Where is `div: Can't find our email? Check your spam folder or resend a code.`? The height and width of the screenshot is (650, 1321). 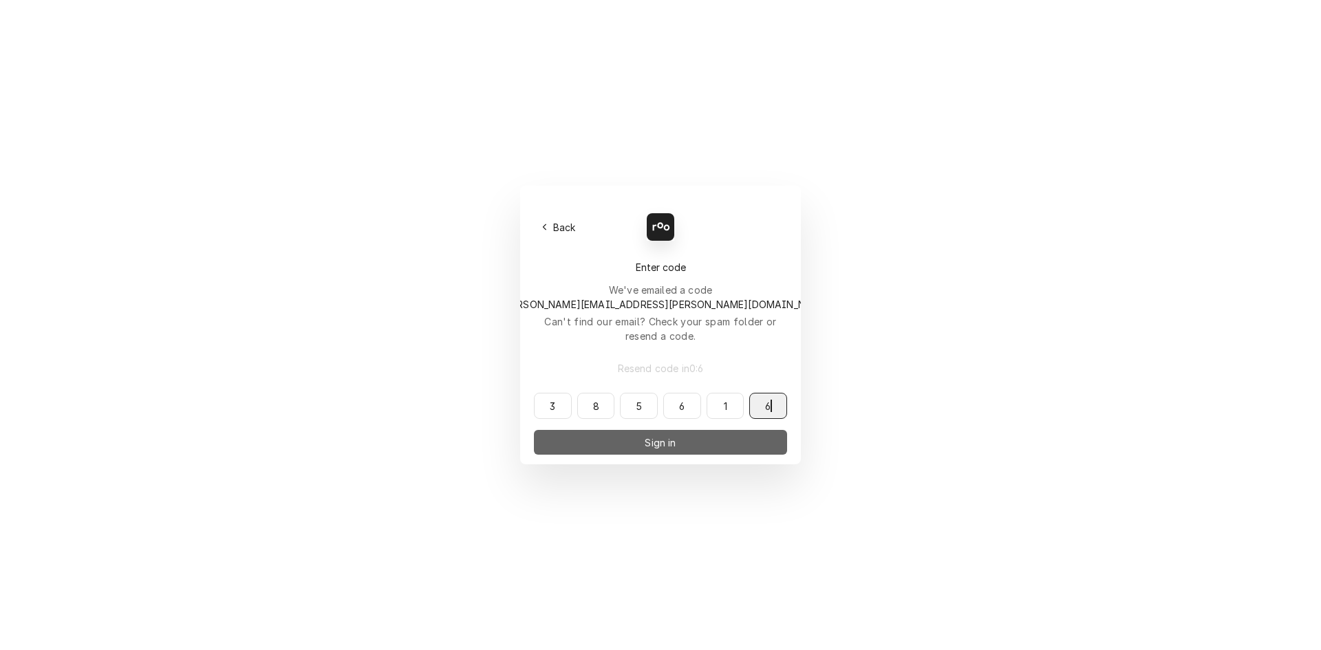
div: Can't find our email? Check your spam folder or resend a code. is located at coordinates (661, 329).